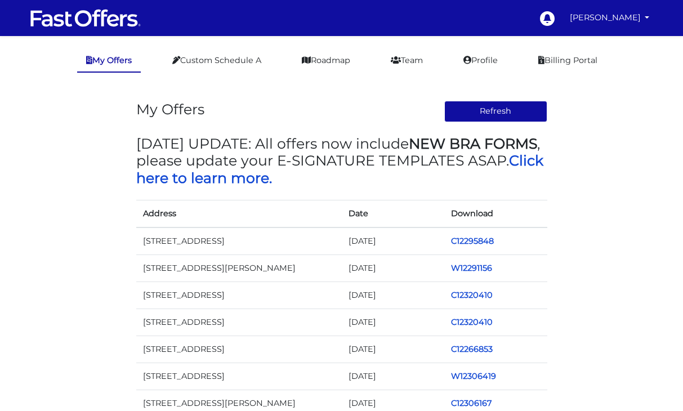  I want to click on a: W12306419, so click(473, 376).